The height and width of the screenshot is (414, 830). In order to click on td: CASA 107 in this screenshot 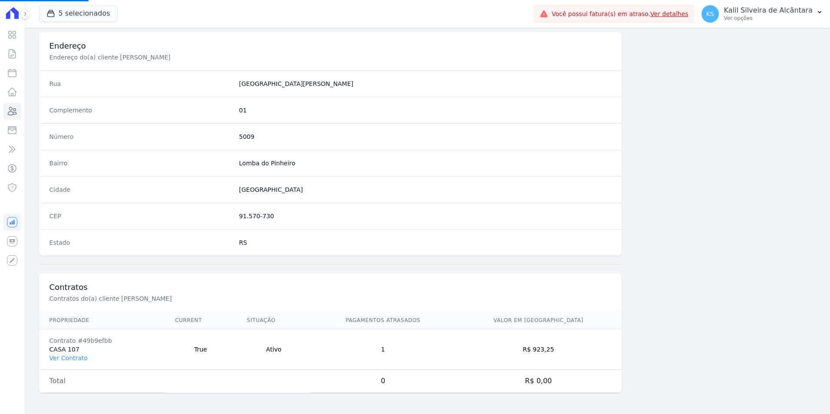, I will do `click(102, 349)`.